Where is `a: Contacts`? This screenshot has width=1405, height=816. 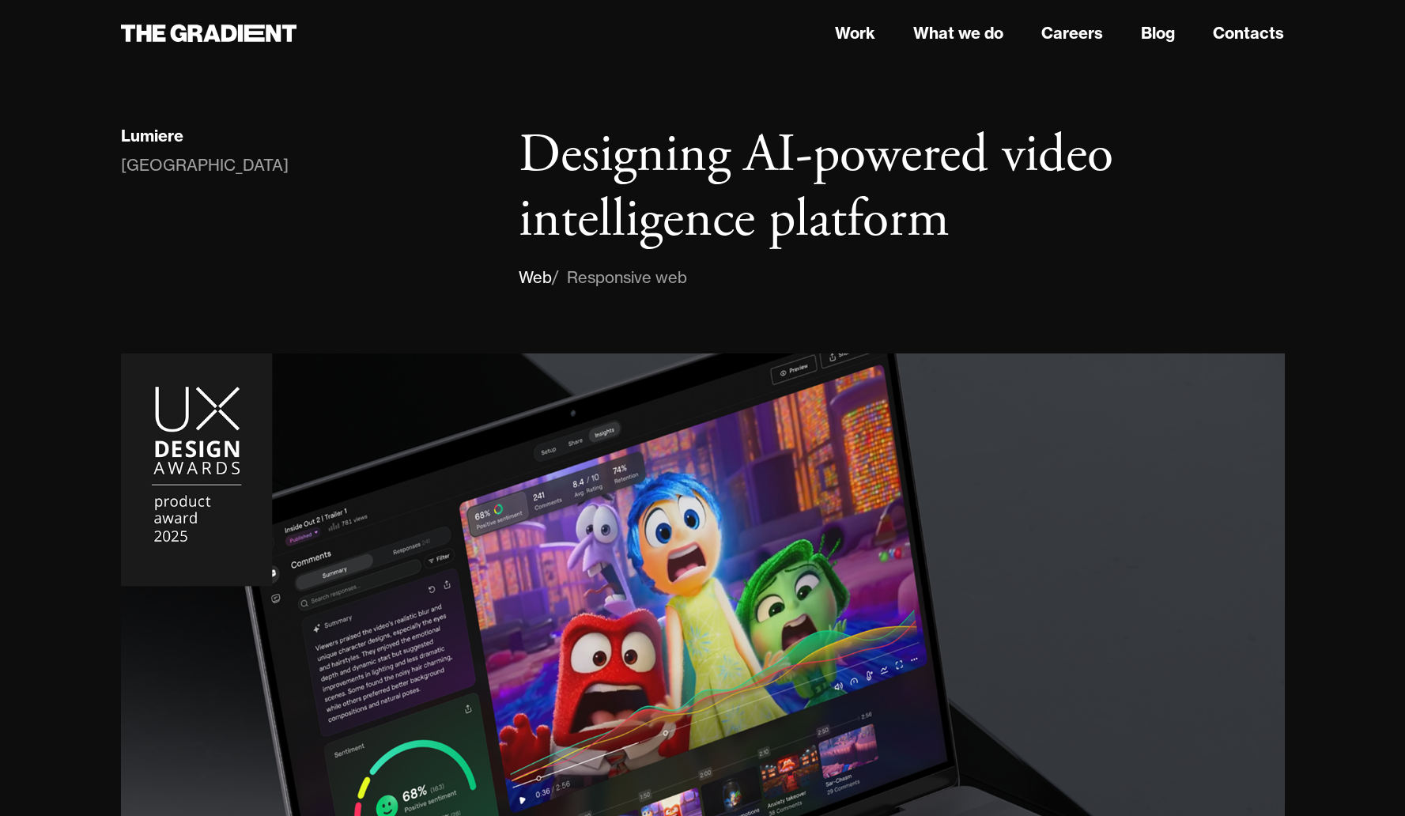
a: Contacts is located at coordinates (1249, 33).